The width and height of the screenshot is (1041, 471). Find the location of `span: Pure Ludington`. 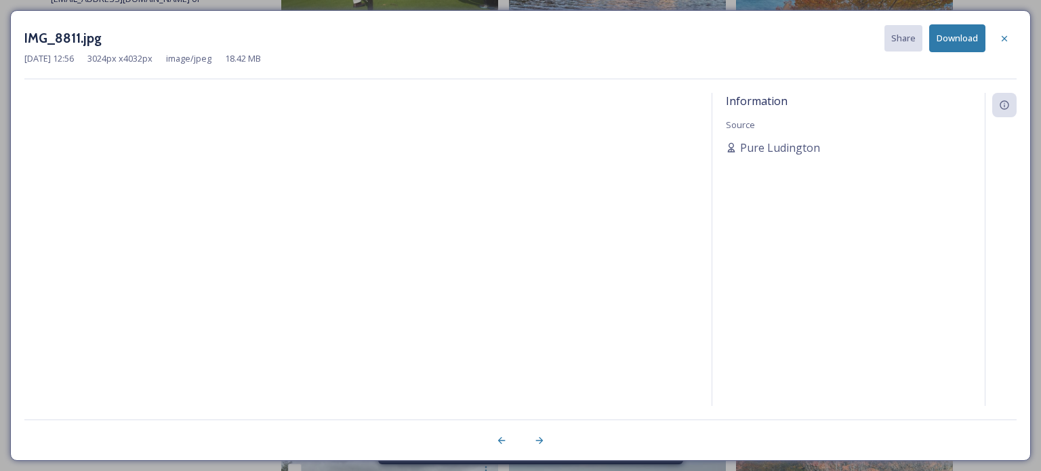

span: Pure Ludington is located at coordinates (780, 148).